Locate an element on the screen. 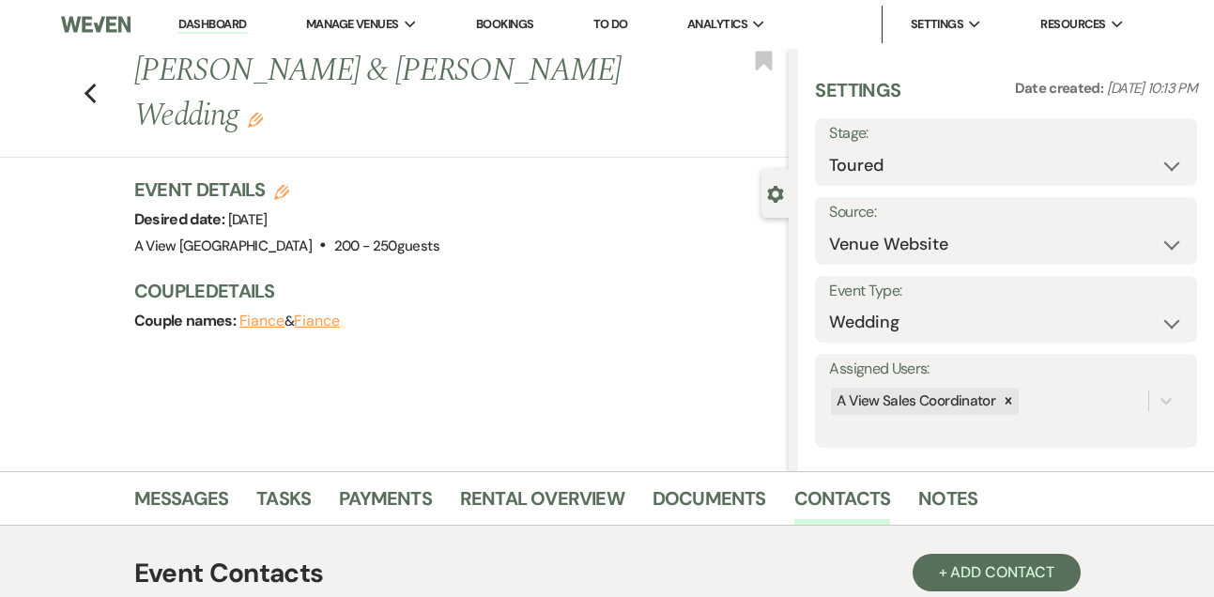 The width and height of the screenshot is (1214, 597). span: Couple names: is located at coordinates (187, 320).